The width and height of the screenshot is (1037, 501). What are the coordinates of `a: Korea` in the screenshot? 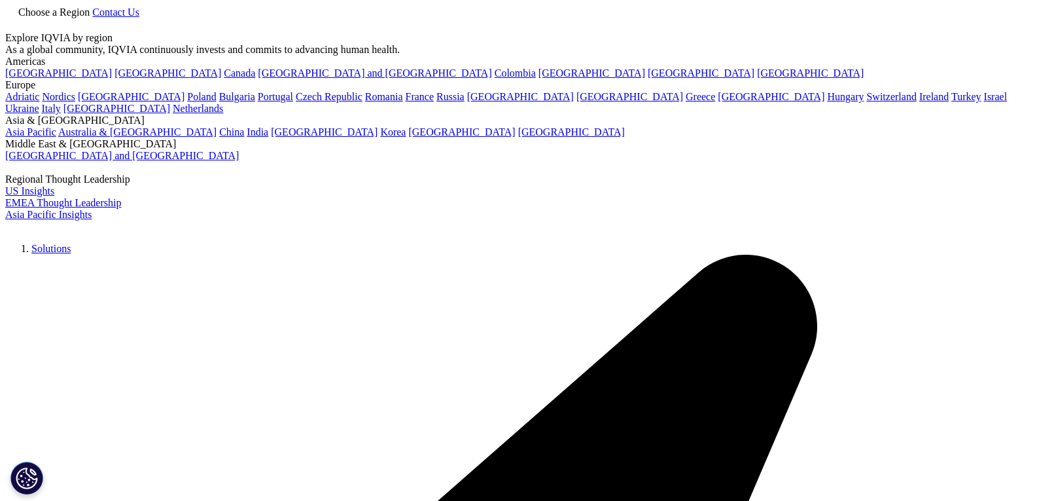 It's located at (393, 132).